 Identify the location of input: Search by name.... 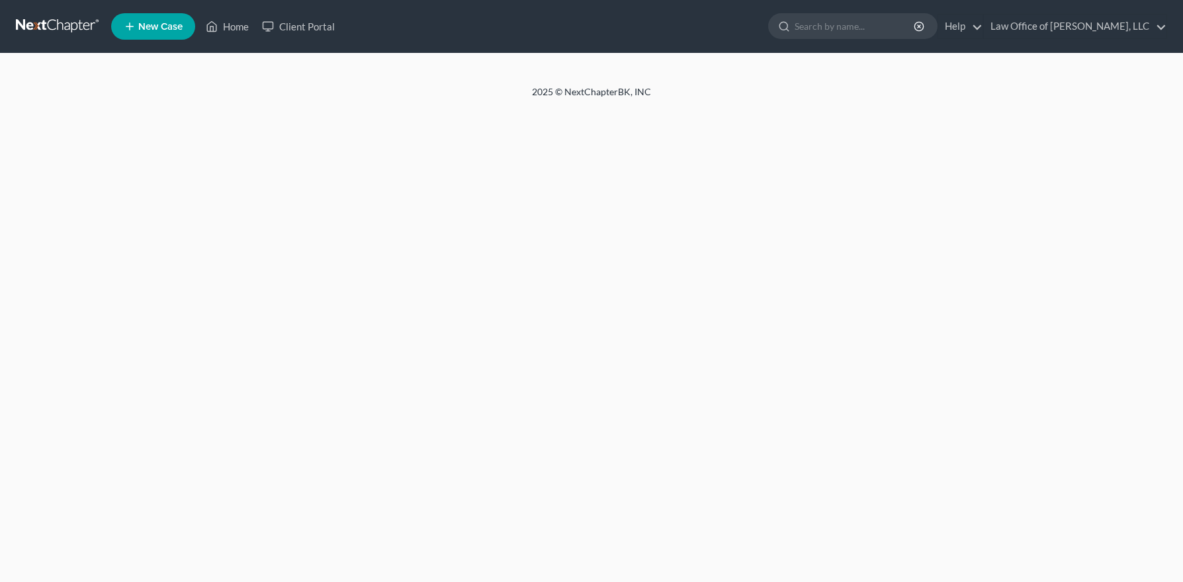
(855, 26).